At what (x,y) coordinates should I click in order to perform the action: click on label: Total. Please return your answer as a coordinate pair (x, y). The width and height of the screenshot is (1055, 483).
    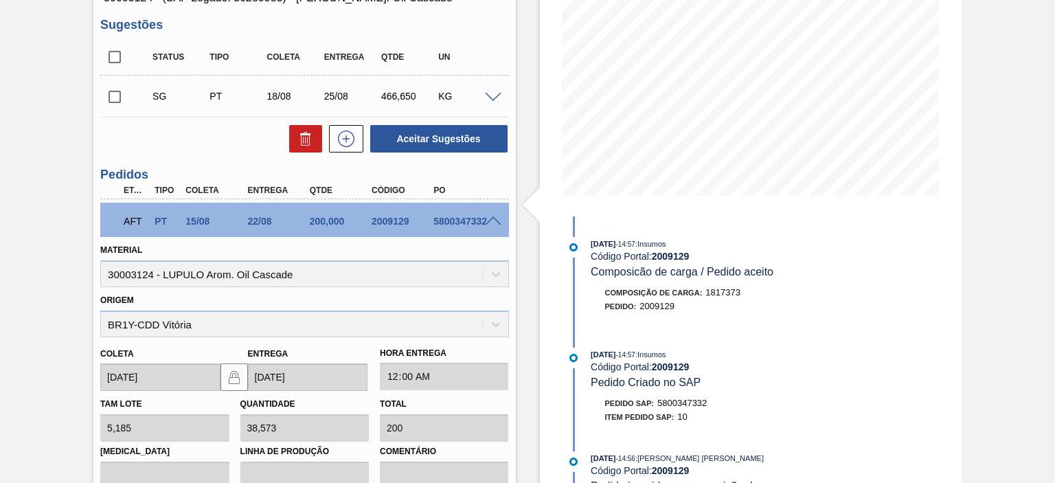
    Looking at the image, I should click on (393, 404).